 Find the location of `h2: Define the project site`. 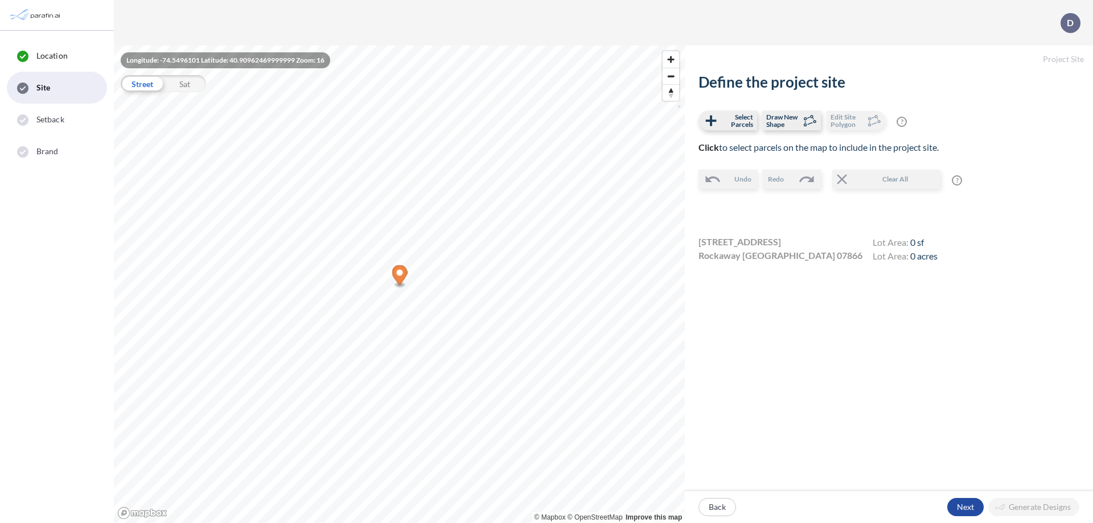

h2: Define the project site is located at coordinates (889, 82).